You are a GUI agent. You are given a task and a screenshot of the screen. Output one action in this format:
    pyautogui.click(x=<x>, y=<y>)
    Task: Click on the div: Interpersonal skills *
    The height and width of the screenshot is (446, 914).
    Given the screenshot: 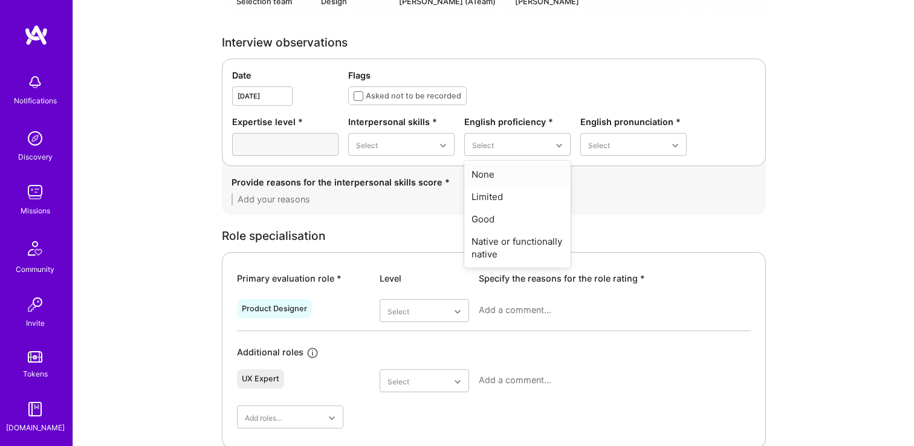 What is the action you would take?
    pyautogui.click(x=401, y=121)
    